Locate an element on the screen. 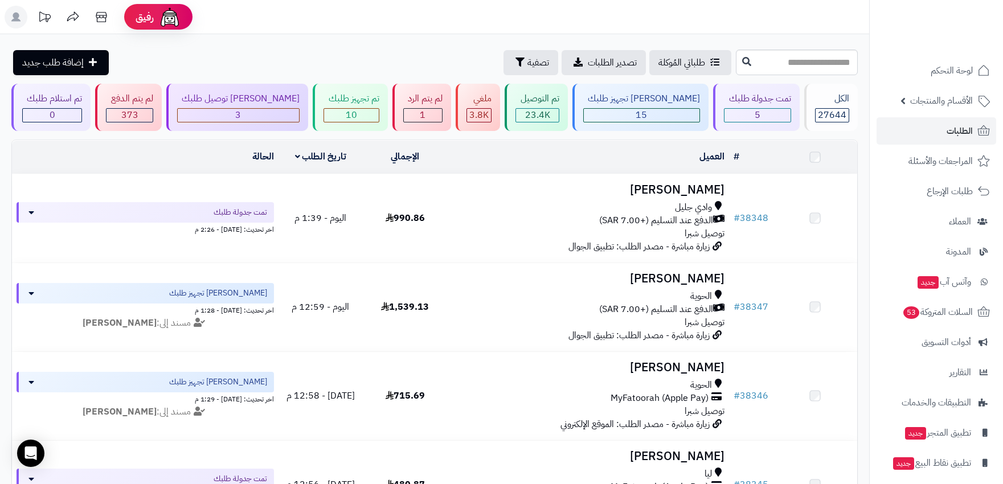  div: 5 is located at coordinates (757, 115).